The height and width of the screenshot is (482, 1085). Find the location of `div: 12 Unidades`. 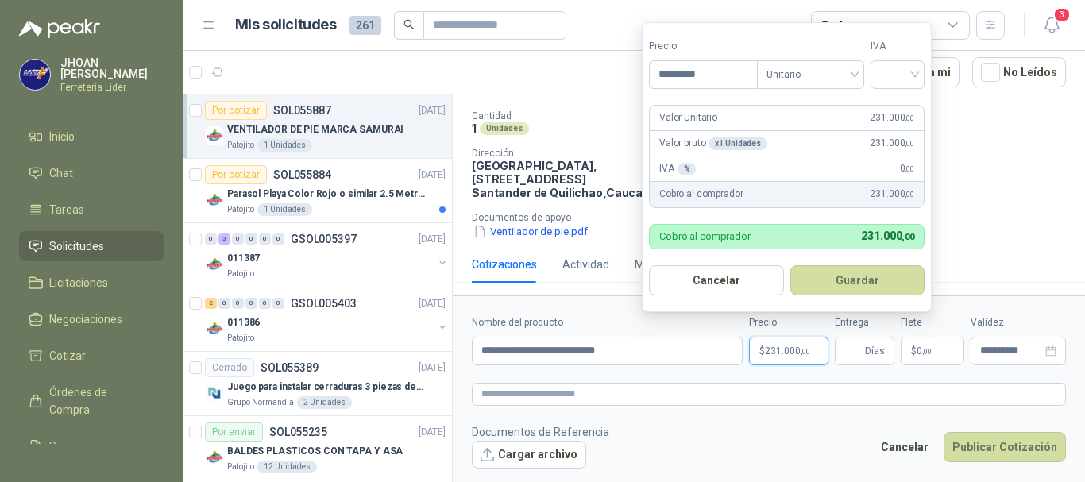

div: 12 Unidades is located at coordinates (287, 467).